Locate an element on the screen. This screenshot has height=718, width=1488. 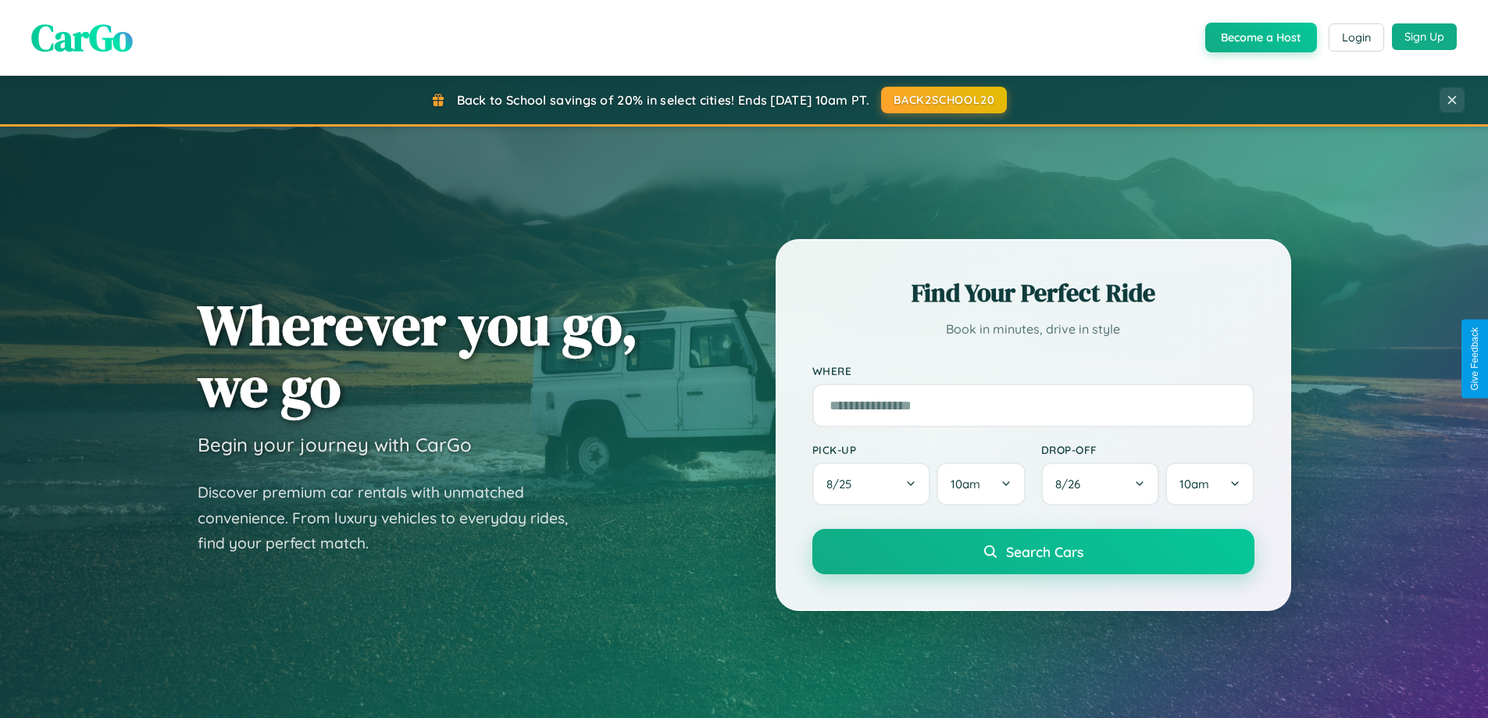
span: 8 / 25 is located at coordinates (843, 484).